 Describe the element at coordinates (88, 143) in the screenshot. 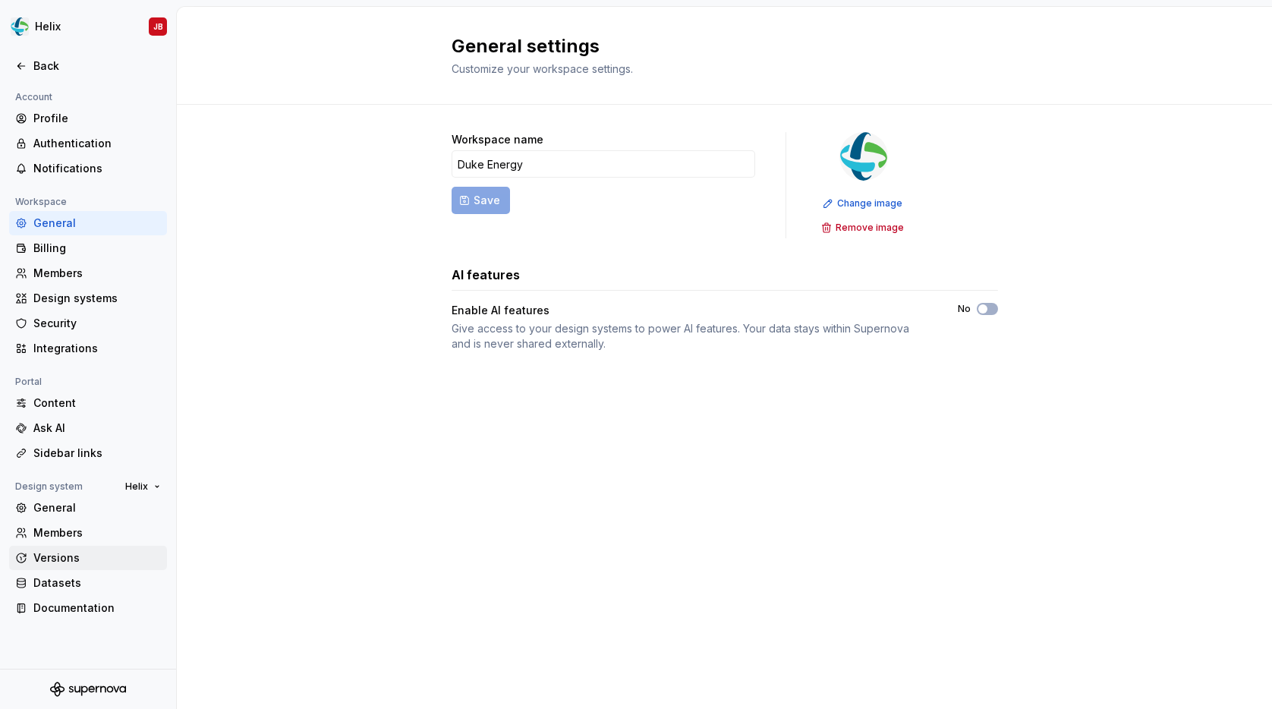

I see `a: Authentication` at that location.